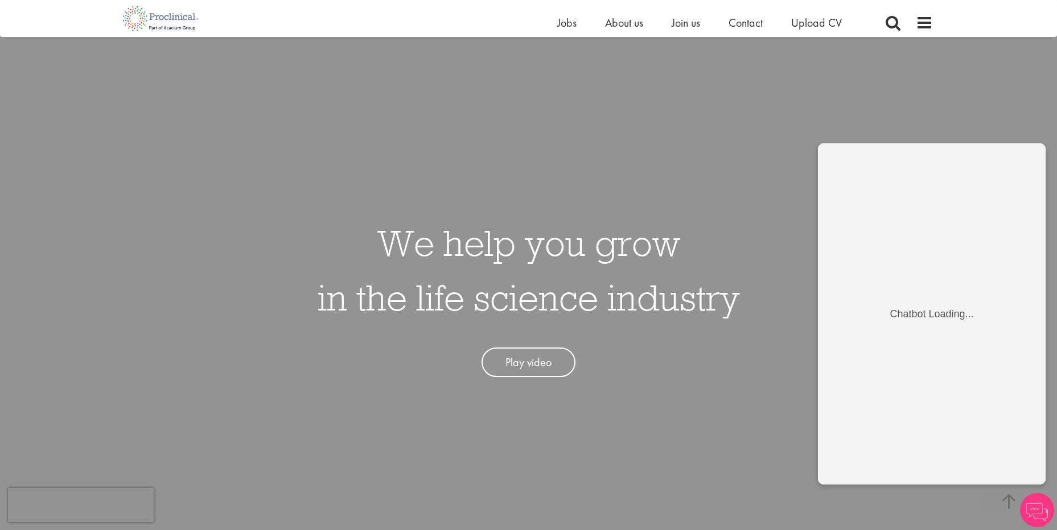 The image size is (1057, 530). Describe the element at coordinates (567, 23) in the screenshot. I see `span: Jobs` at that location.